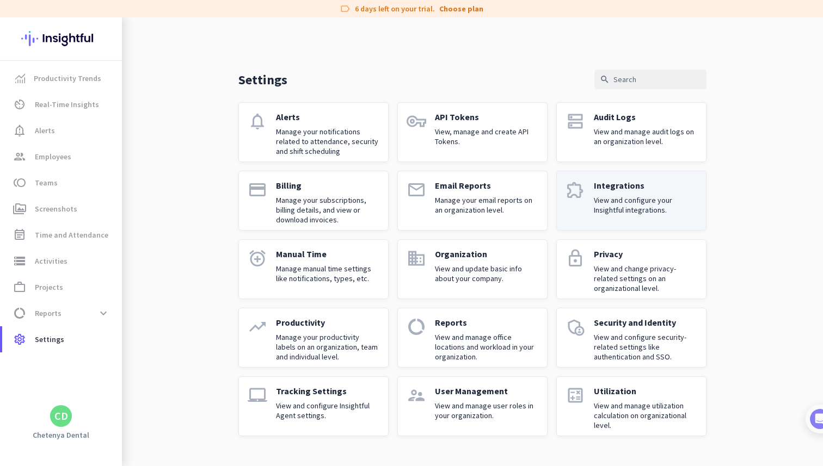  Describe the element at coordinates (109, 61) in the screenshot. I see `div: 🎊 Welcome to Insightful! 🎊` at that location.